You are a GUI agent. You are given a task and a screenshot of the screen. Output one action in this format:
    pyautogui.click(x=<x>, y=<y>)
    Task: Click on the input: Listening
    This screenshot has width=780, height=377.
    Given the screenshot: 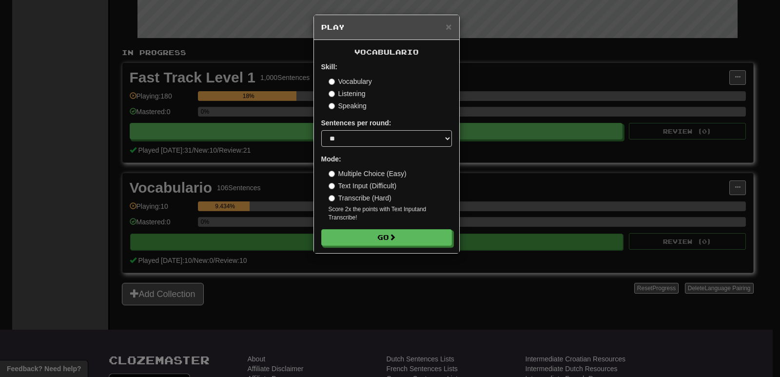 What is the action you would take?
    pyautogui.click(x=332, y=94)
    